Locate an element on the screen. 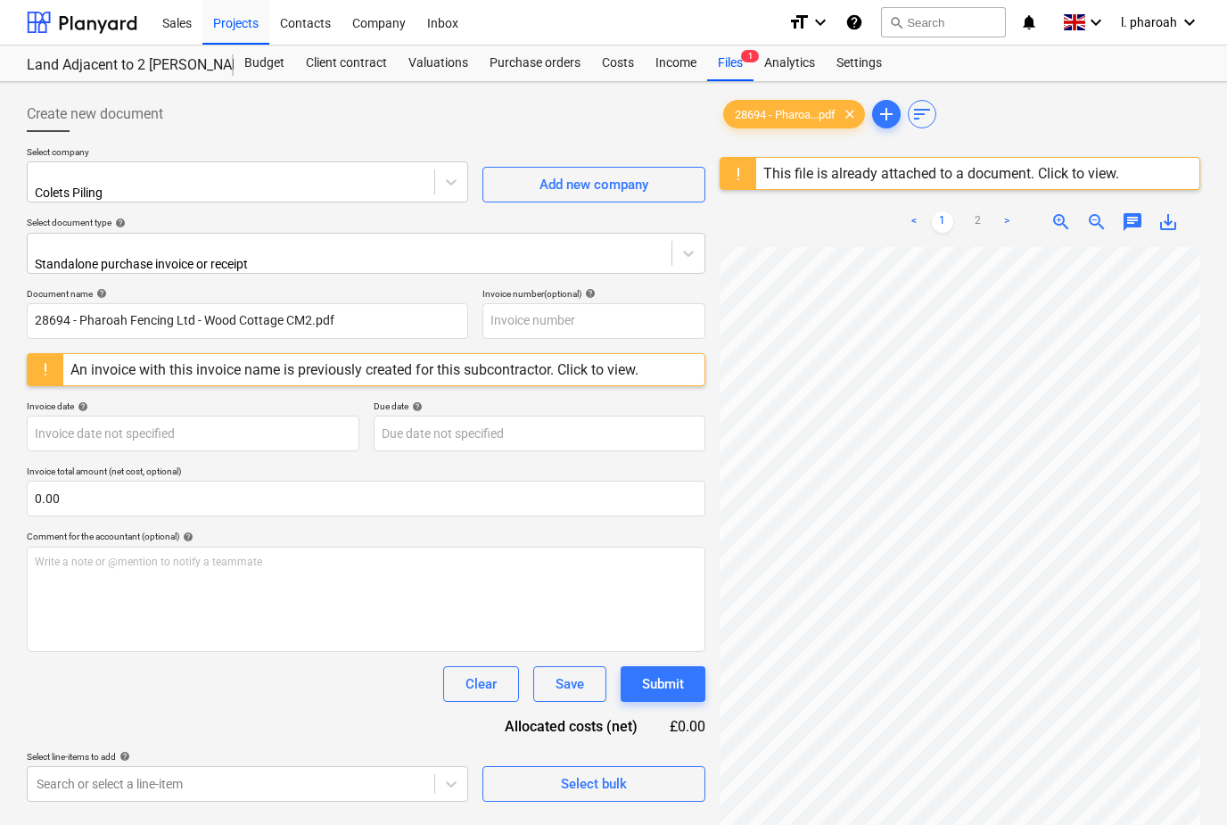 This screenshot has height=825, width=1227. button: Search is located at coordinates (944, 22).